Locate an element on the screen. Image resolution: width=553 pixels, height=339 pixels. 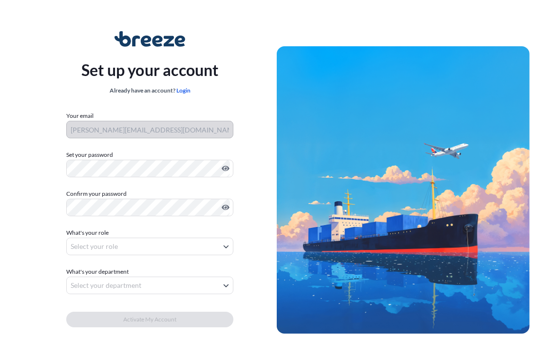
a: Login is located at coordinates (183, 90).